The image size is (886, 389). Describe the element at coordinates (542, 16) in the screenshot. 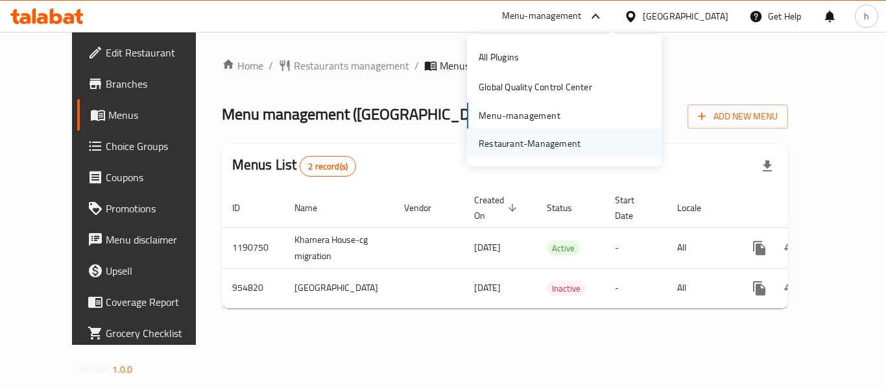

I see `div: Menu-management` at that location.